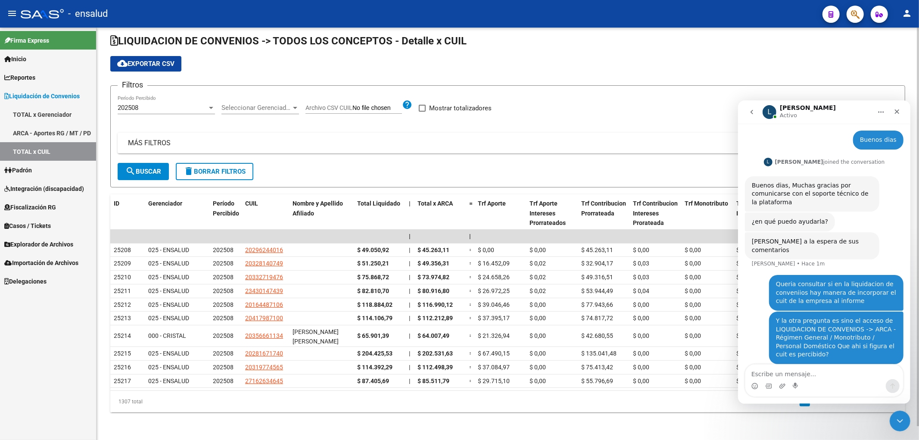  Describe the element at coordinates (434, 277) in the screenshot. I see `span: $ 73.974,82` at that location.